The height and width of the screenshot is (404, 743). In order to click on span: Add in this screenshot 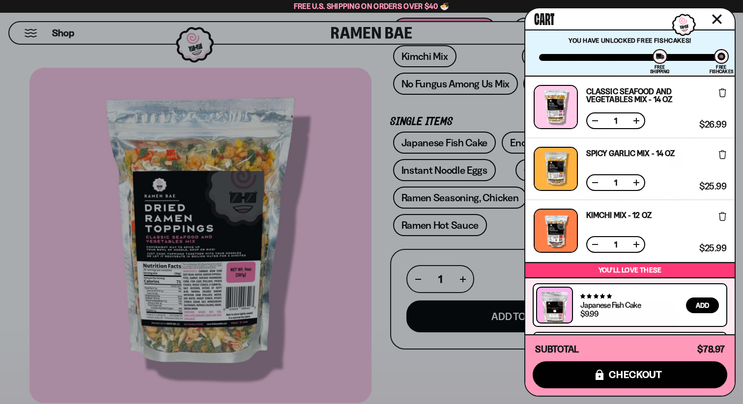, I will do `click(702, 306)`.